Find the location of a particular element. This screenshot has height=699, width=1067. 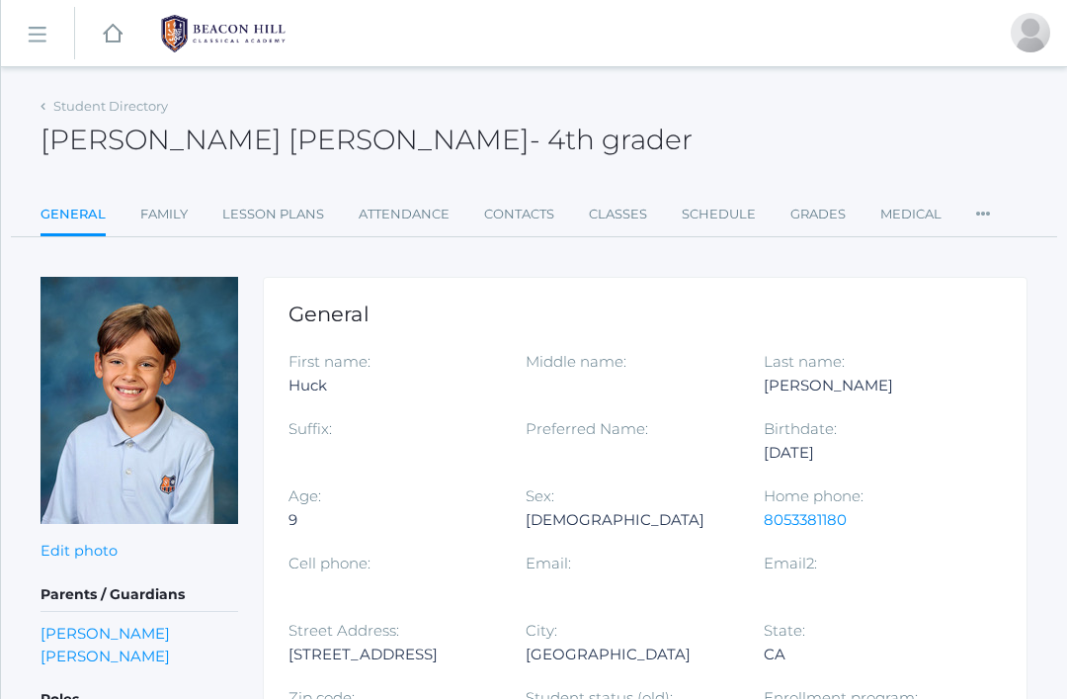

a: Student Directory is located at coordinates (111, 106).